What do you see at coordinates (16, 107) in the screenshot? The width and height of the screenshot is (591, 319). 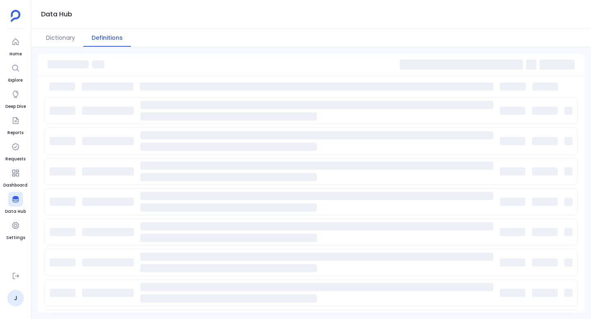 I see `span: Deep Dive` at bounding box center [16, 107].